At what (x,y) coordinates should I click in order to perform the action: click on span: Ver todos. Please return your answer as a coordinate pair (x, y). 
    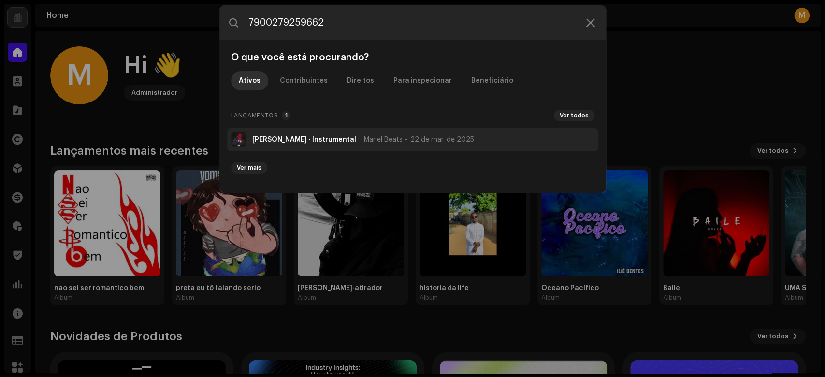
    Looking at the image, I should click on (574, 116).